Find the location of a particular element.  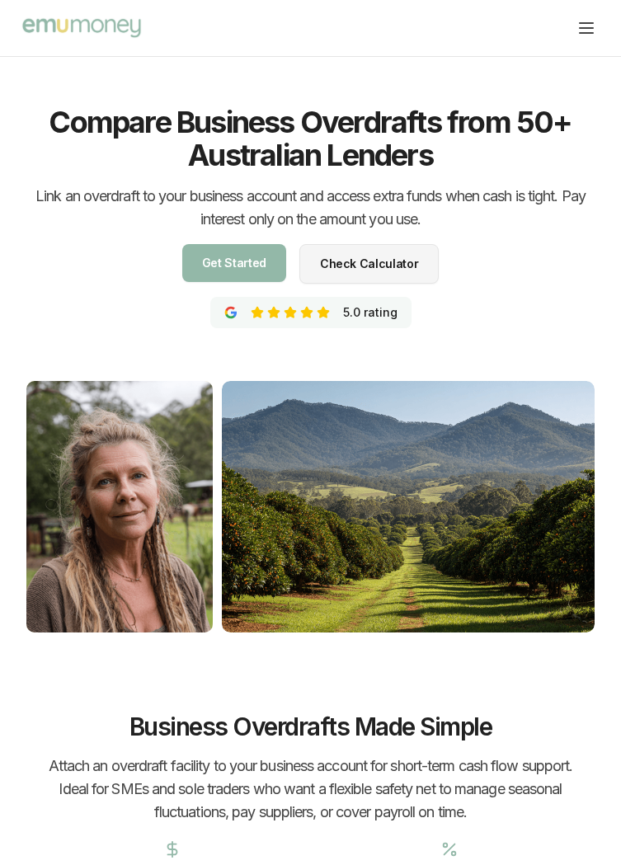

p: 5.0 rating is located at coordinates (370, 312).